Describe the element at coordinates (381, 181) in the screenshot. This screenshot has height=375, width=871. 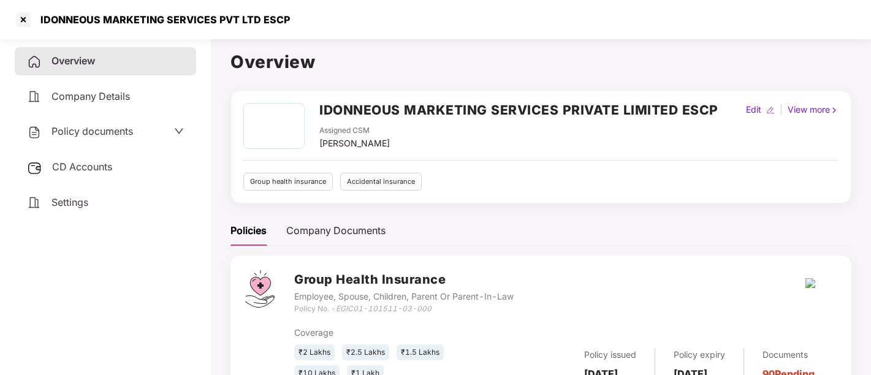
I see `div: Accidental insurance` at that location.